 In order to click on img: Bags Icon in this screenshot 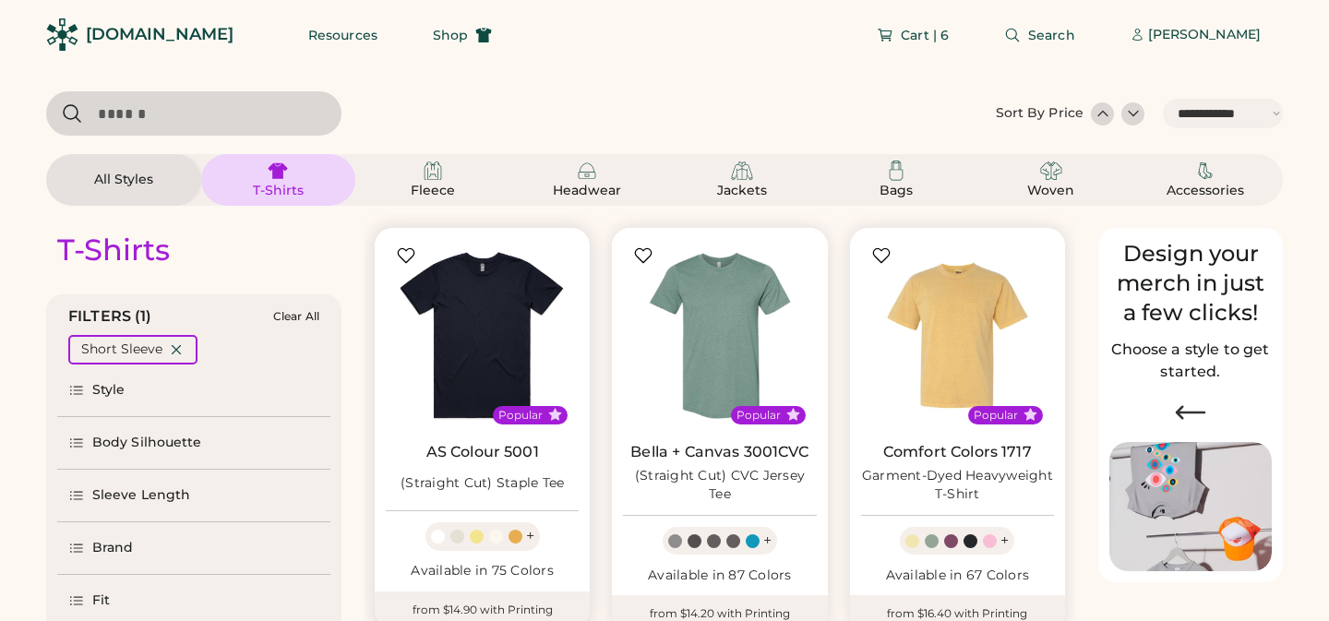, I will do `click(896, 171)`.